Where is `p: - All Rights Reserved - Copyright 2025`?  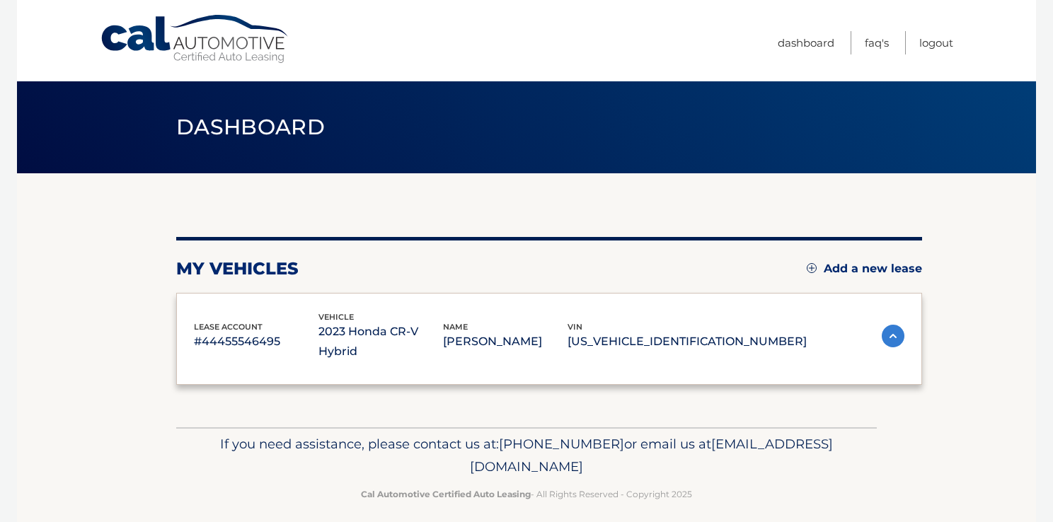 p: - All Rights Reserved - Copyright 2025 is located at coordinates (526, 494).